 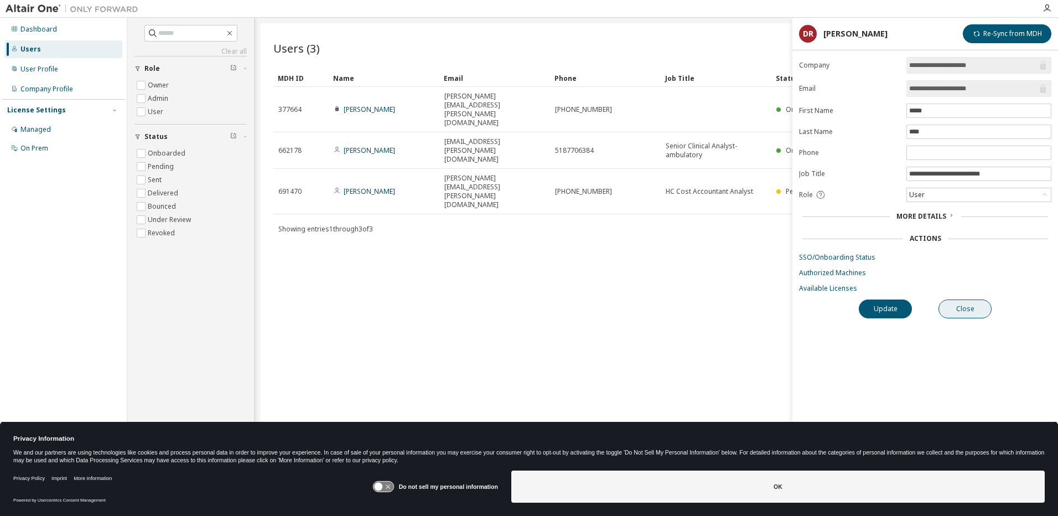 I want to click on a: SSO/Onboarding Status, so click(x=925, y=257).